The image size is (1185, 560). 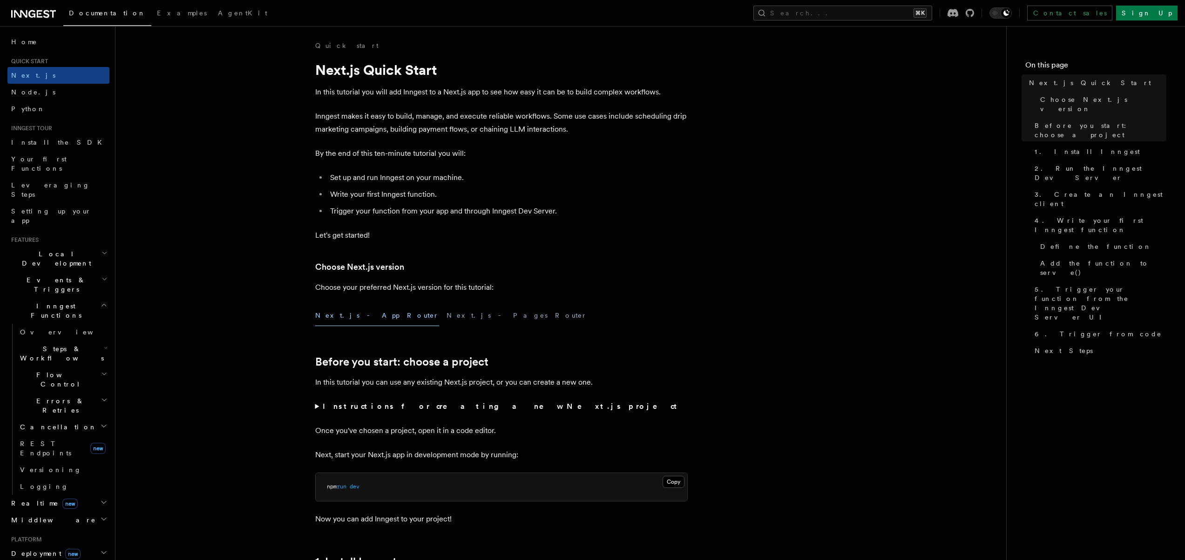 I want to click on a: Sign Up, so click(x=1146, y=13).